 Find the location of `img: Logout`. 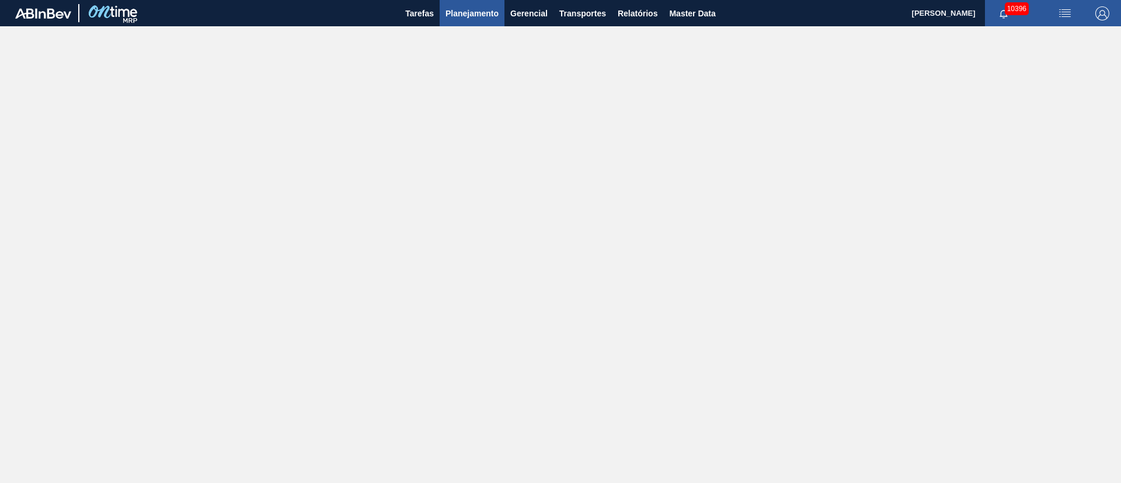

img: Logout is located at coordinates (1102, 13).